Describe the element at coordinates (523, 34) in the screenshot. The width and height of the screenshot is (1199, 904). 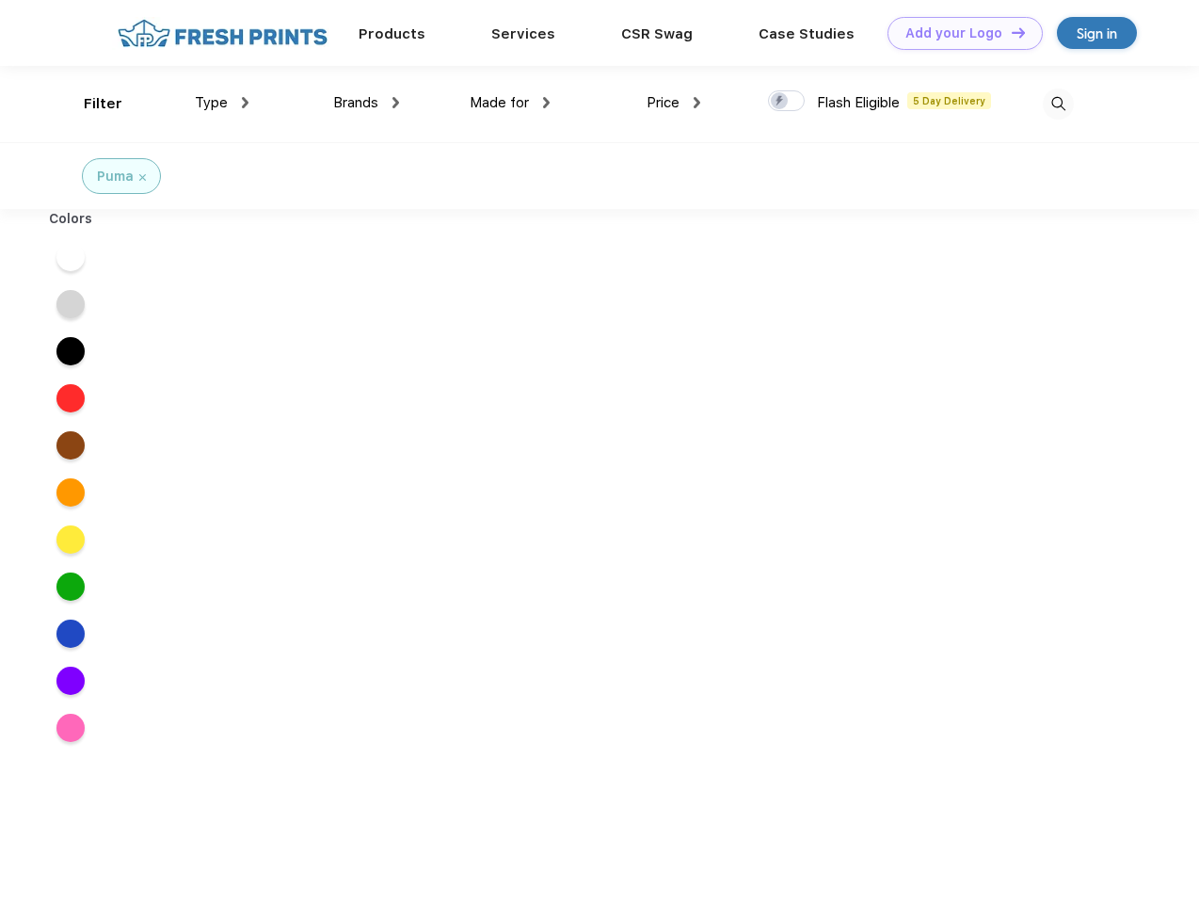
I see `a: Services` at that location.